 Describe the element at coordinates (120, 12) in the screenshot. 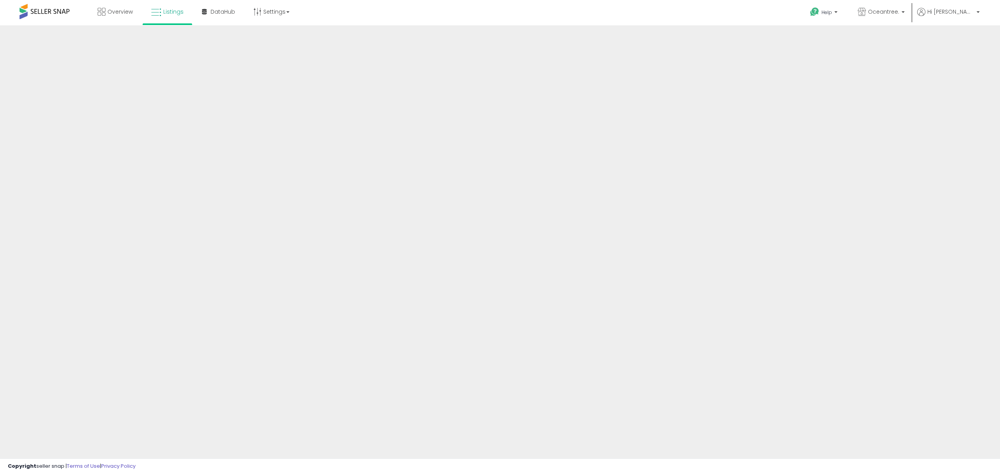

I see `span: Overview` at that location.